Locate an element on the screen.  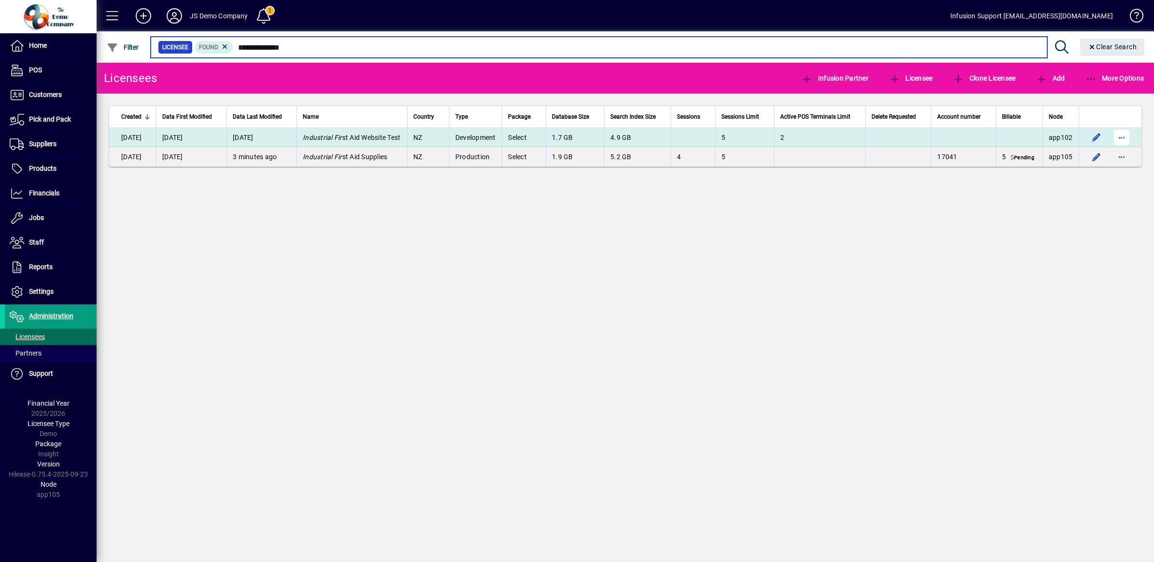
button: Licensee is located at coordinates (910, 78).